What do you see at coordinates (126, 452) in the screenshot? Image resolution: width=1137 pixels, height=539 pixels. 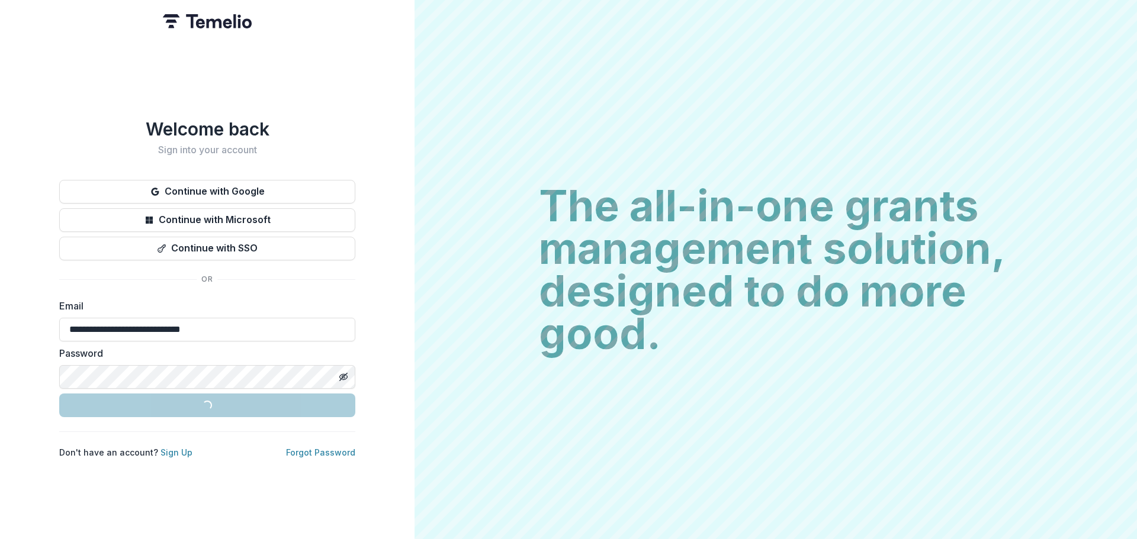 I see `p: Don't have an account?` at bounding box center [126, 452].